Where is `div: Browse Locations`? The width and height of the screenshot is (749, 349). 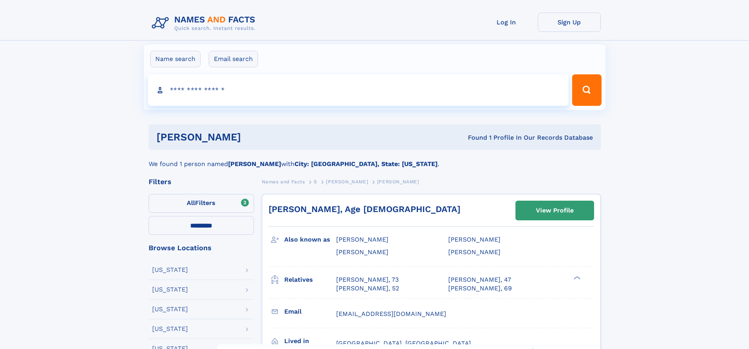 div: Browse Locations is located at coordinates (201, 248).